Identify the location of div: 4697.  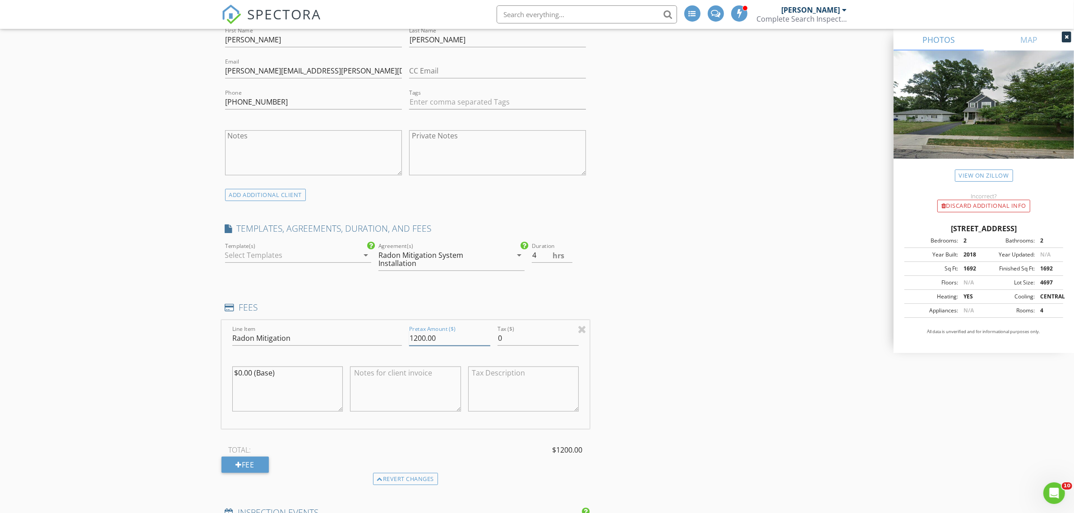
(1047, 283).